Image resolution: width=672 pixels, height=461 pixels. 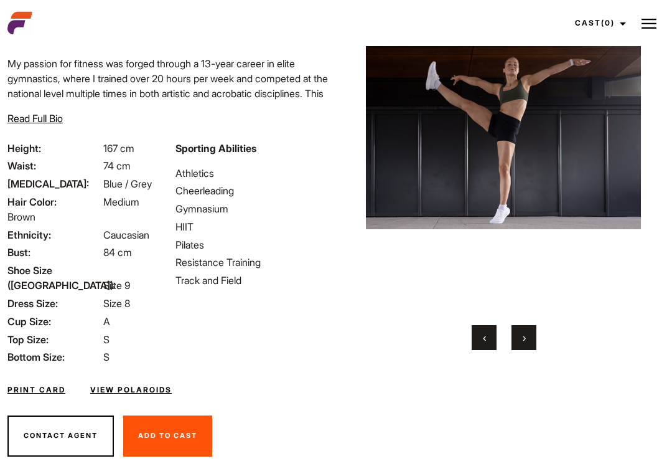 What do you see at coordinates (119, 148) in the screenshot?
I see `span: 167 cm` at bounding box center [119, 148].